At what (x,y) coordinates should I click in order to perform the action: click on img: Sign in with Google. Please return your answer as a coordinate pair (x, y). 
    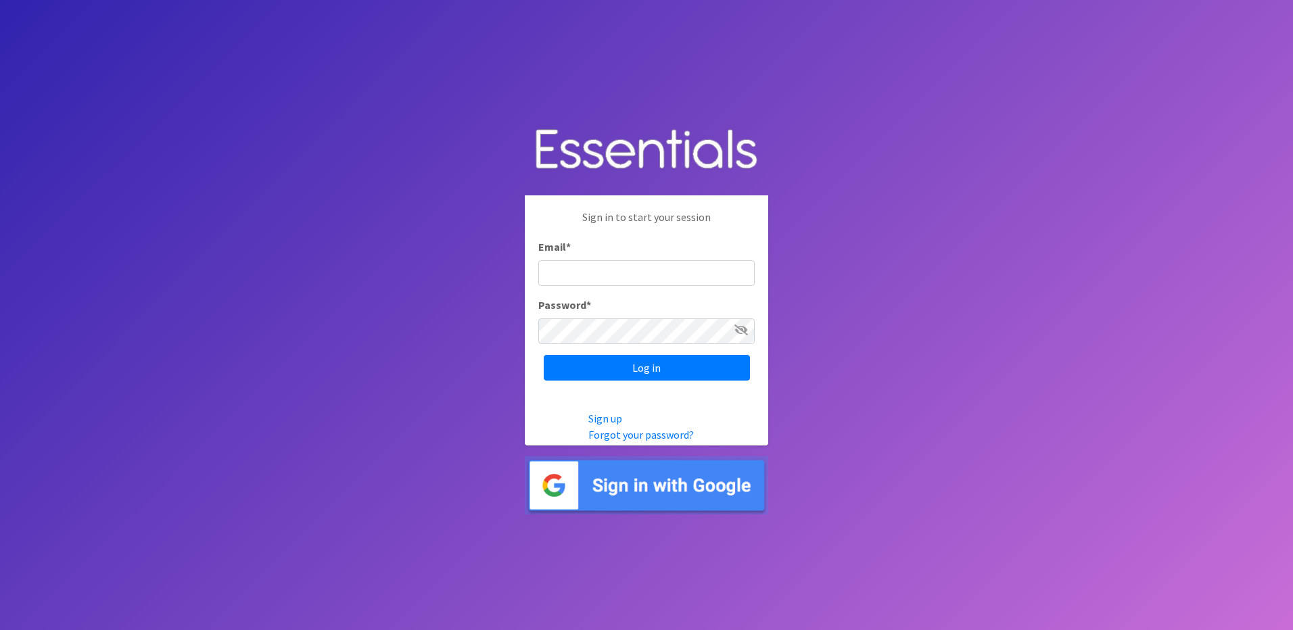
    Looking at the image, I should click on (646, 485).